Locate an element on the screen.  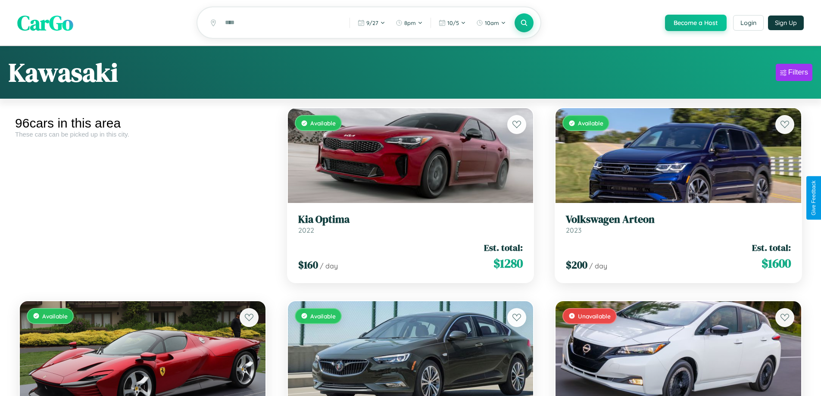
span: 8pm is located at coordinates (410, 23).